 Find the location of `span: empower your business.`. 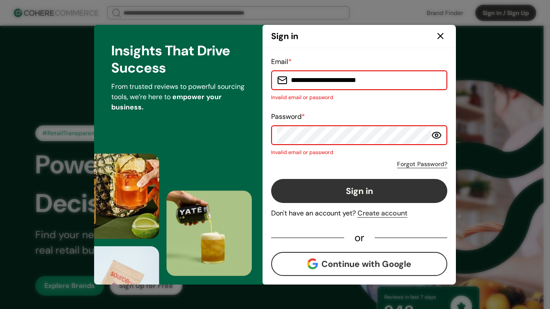

span: empower your business. is located at coordinates (166, 102).